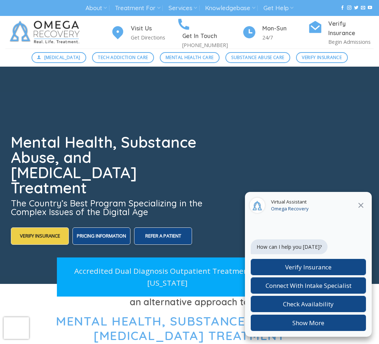  I want to click on a: Verify Insurance, so click(322, 58).